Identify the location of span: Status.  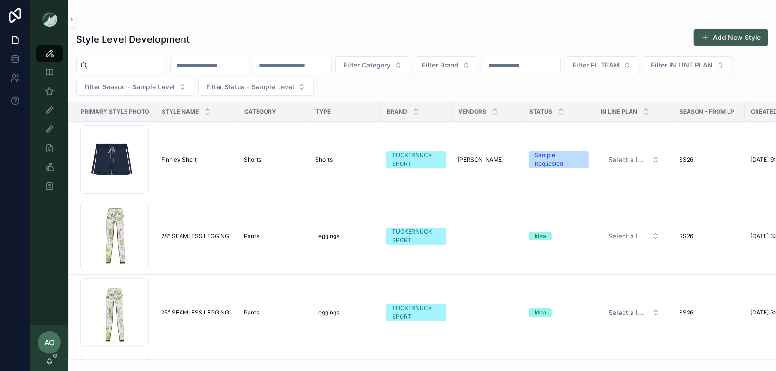
(541, 112).